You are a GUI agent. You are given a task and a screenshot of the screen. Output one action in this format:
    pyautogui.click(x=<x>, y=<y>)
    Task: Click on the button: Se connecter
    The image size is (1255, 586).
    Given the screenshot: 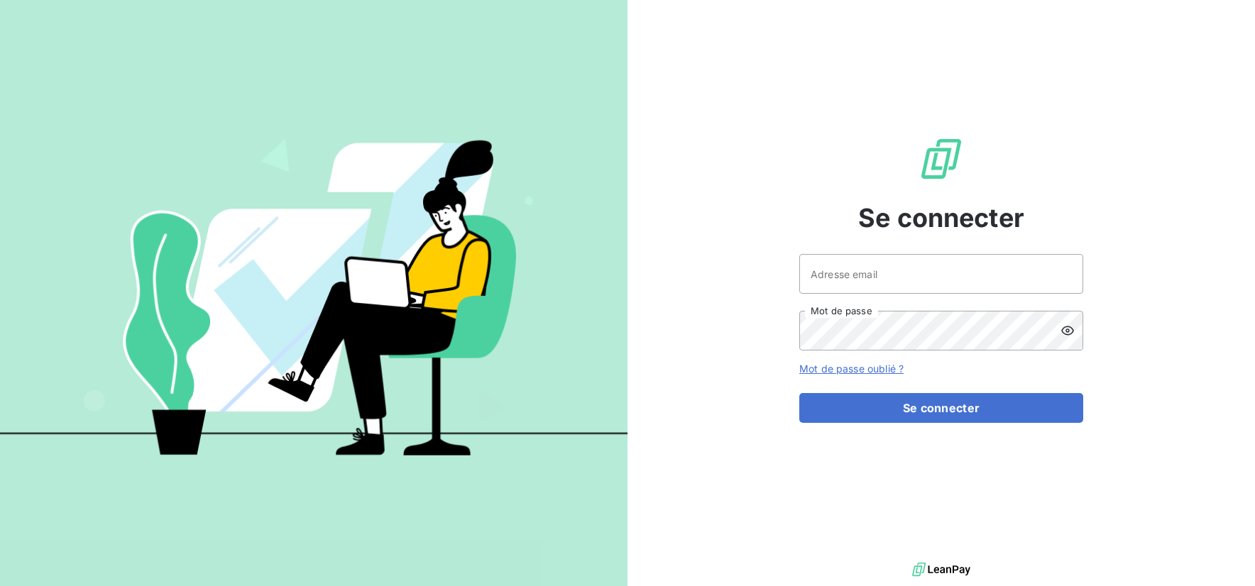 What is the action you would take?
    pyautogui.click(x=941, y=408)
    